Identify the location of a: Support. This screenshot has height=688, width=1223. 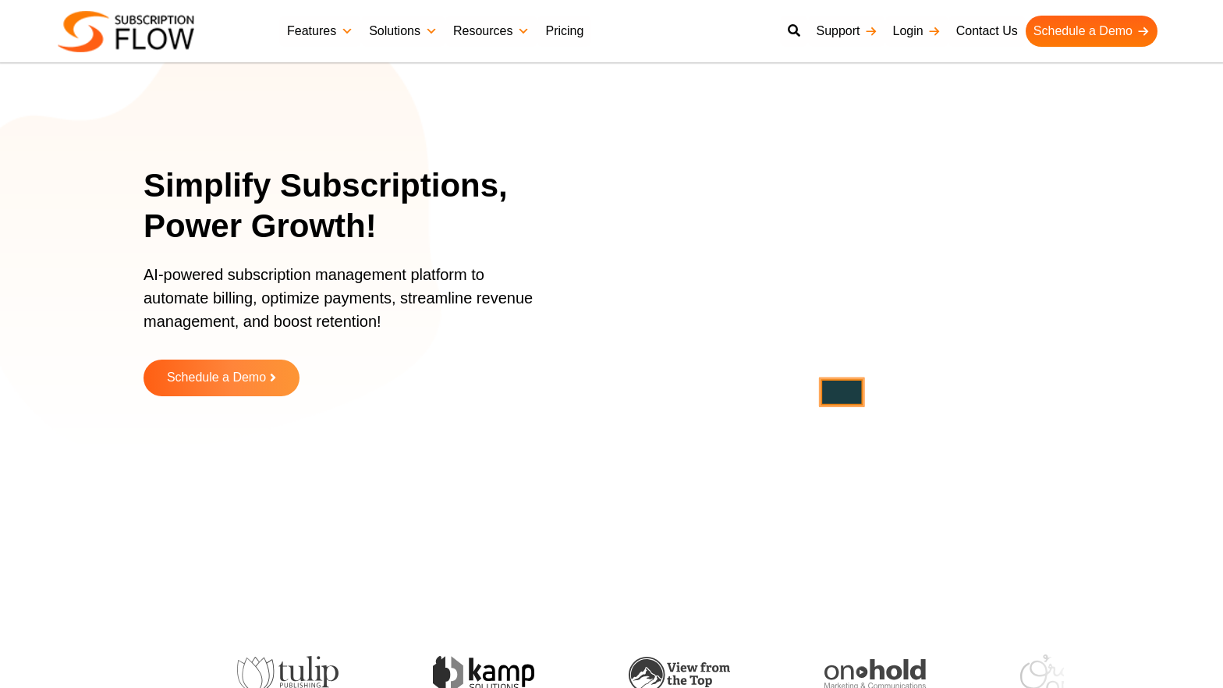
(846, 31).